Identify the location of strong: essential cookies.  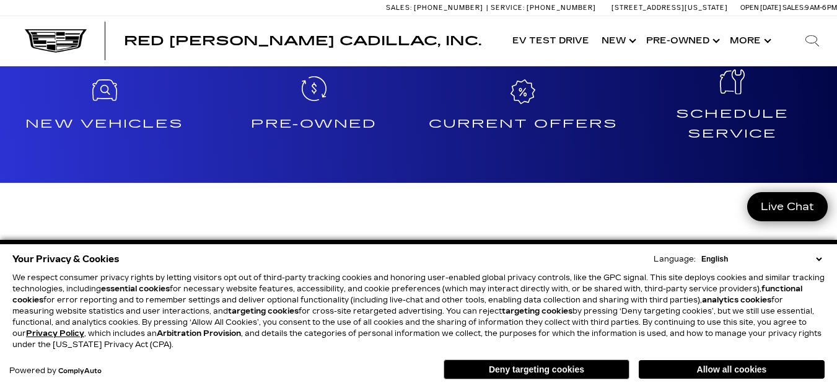
(135, 289).